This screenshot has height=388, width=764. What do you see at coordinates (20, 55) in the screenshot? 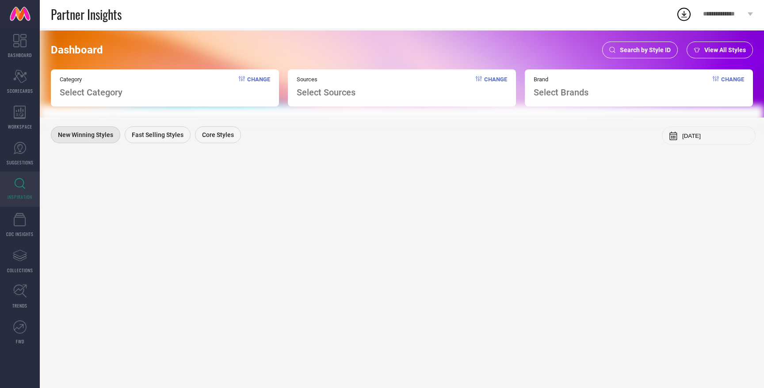
I see `span: DASHBOARD` at bounding box center [20, 55].